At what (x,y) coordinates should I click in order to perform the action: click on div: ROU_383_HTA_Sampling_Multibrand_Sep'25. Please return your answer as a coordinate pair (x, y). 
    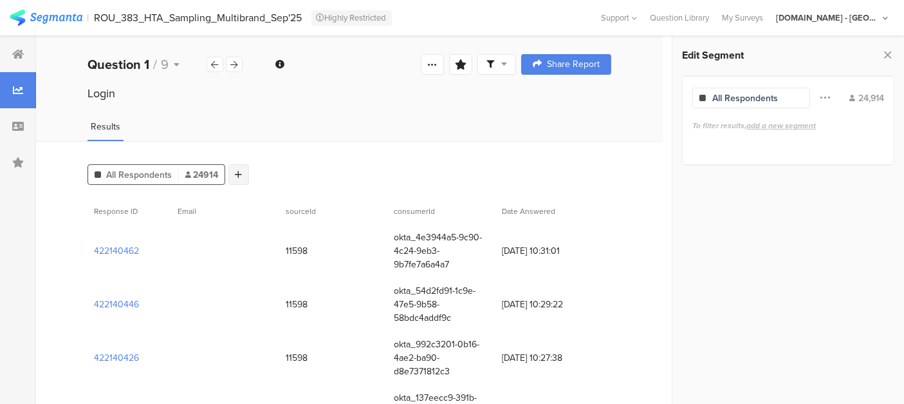
    Looking at the image, I should click on (198, 17).